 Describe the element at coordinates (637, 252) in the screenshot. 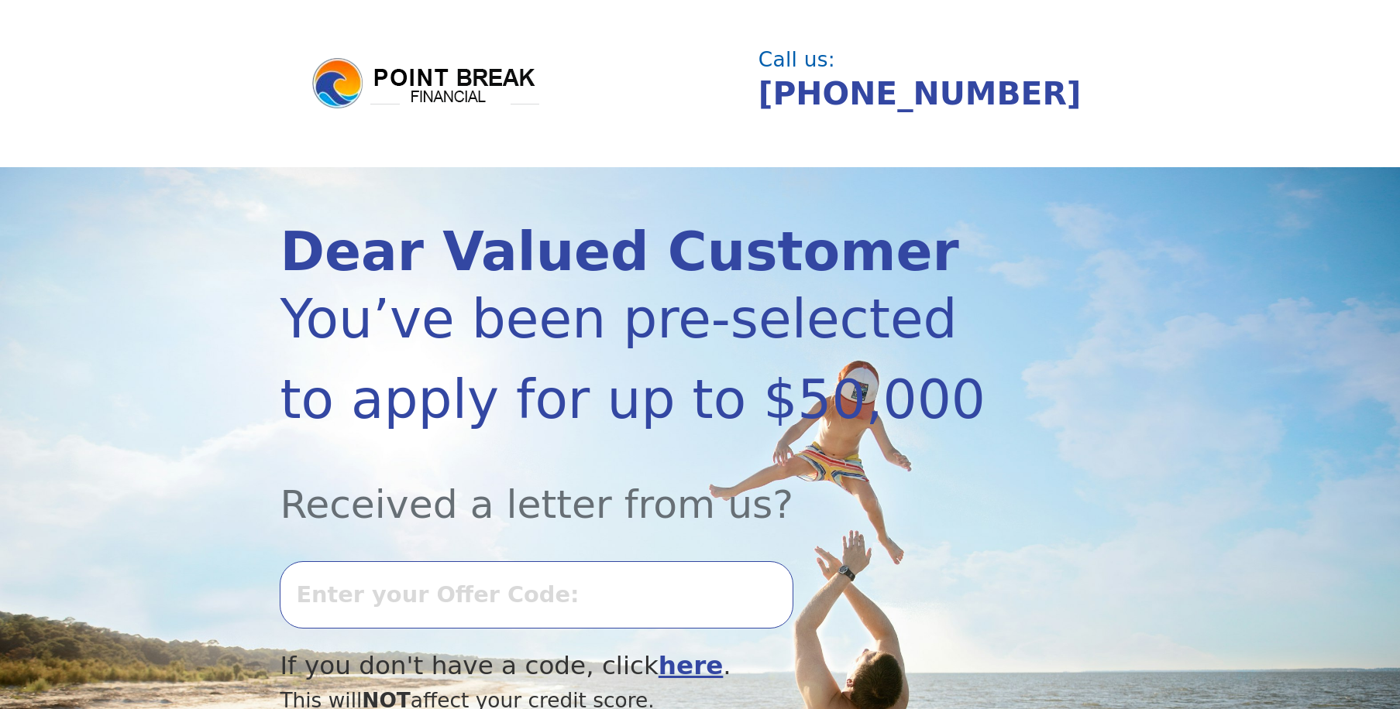

I see `div: Dear Valued Customer` at that location.